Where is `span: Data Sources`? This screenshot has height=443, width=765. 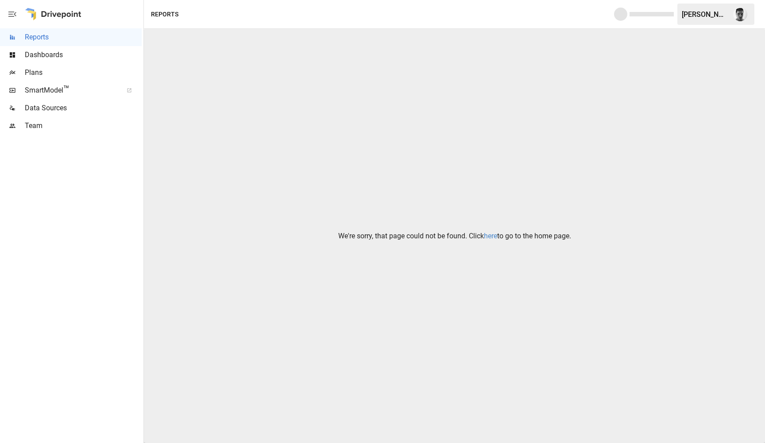 span: Data Sources is located at coordinates (83, 108).